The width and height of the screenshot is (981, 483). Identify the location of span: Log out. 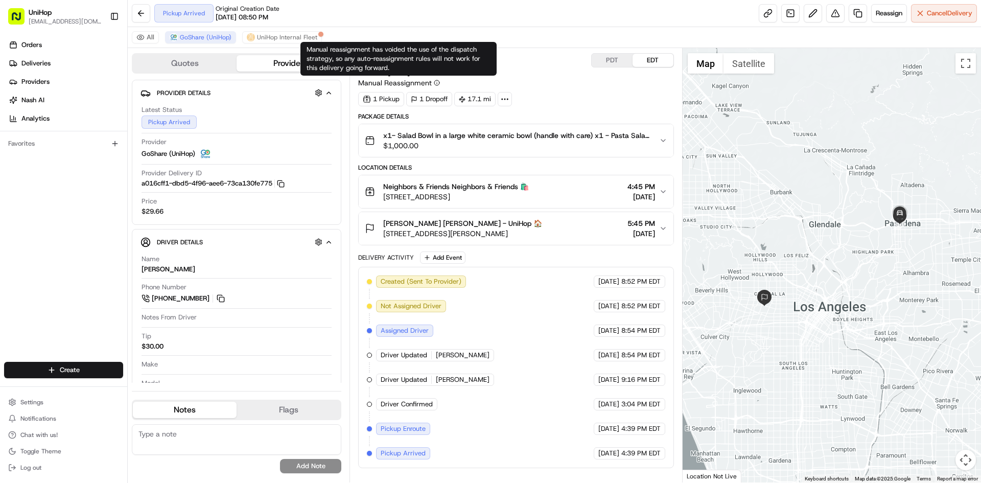
(31, 468).